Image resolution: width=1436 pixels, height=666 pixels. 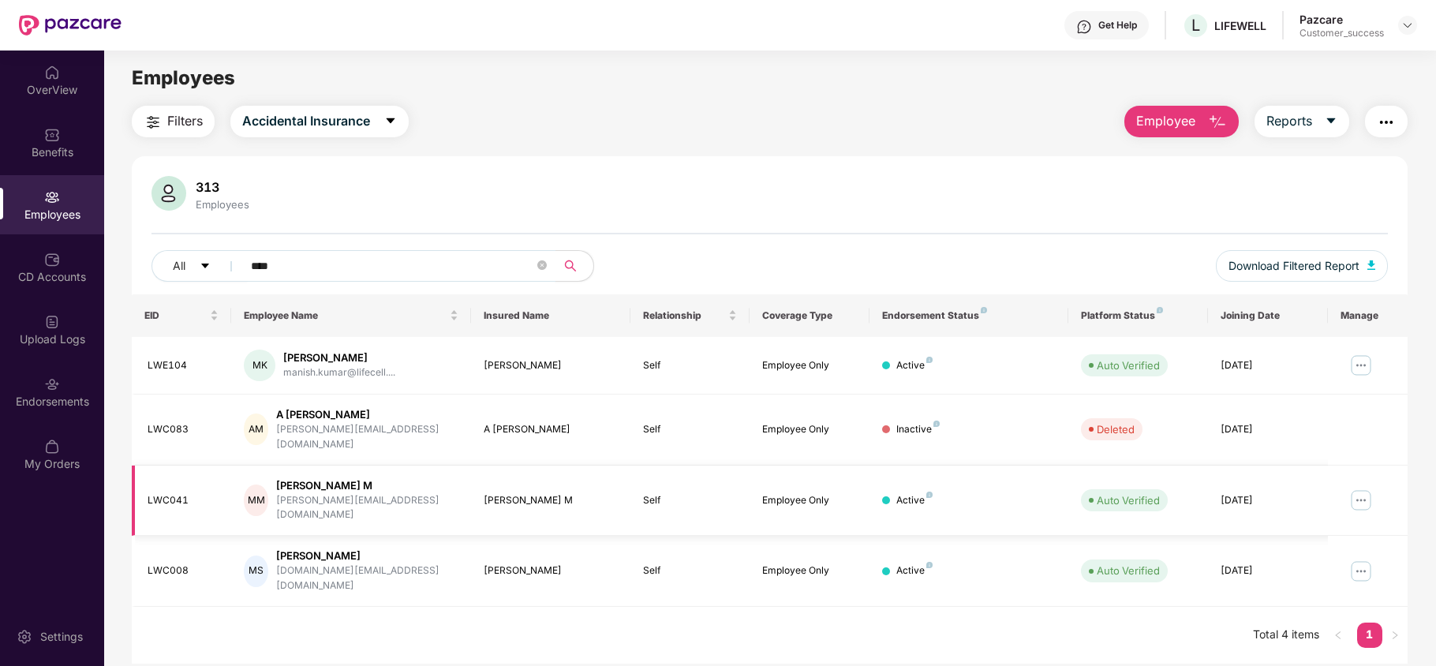 What do you see at coordinates (551, 316) in the screenshot?
I see `th: Insured Name` at bounding box center [551, 316].